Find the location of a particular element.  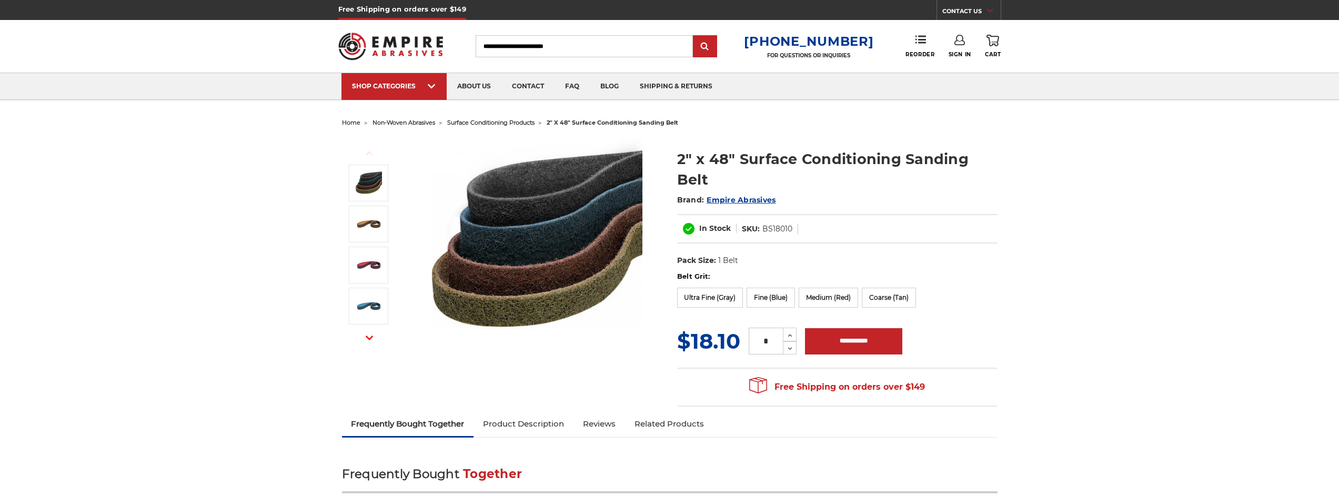

a: faq is located at coordinates (572, 86).